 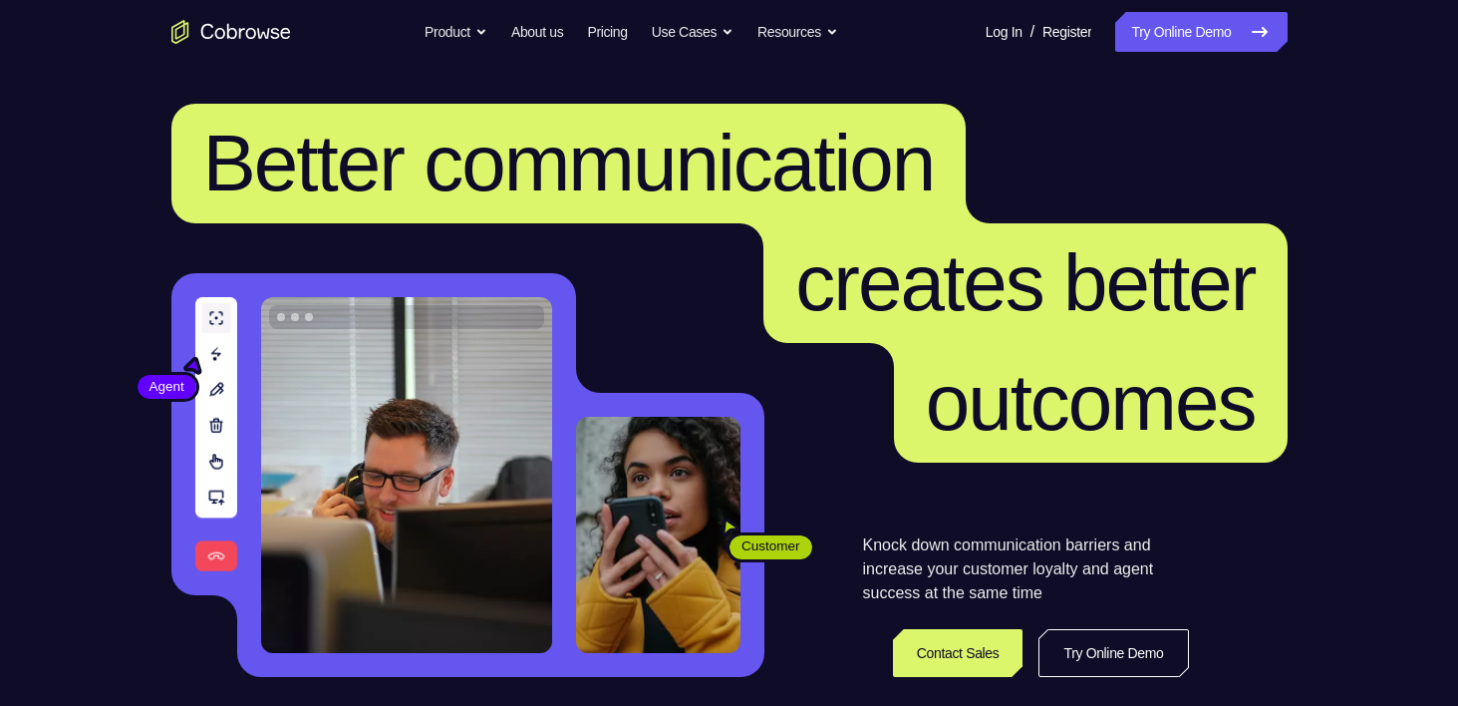 What do you see at coordinates (658, 534) in the screenshot?
I see `img: A customer holding their phone` at bounding box center [658, 534].